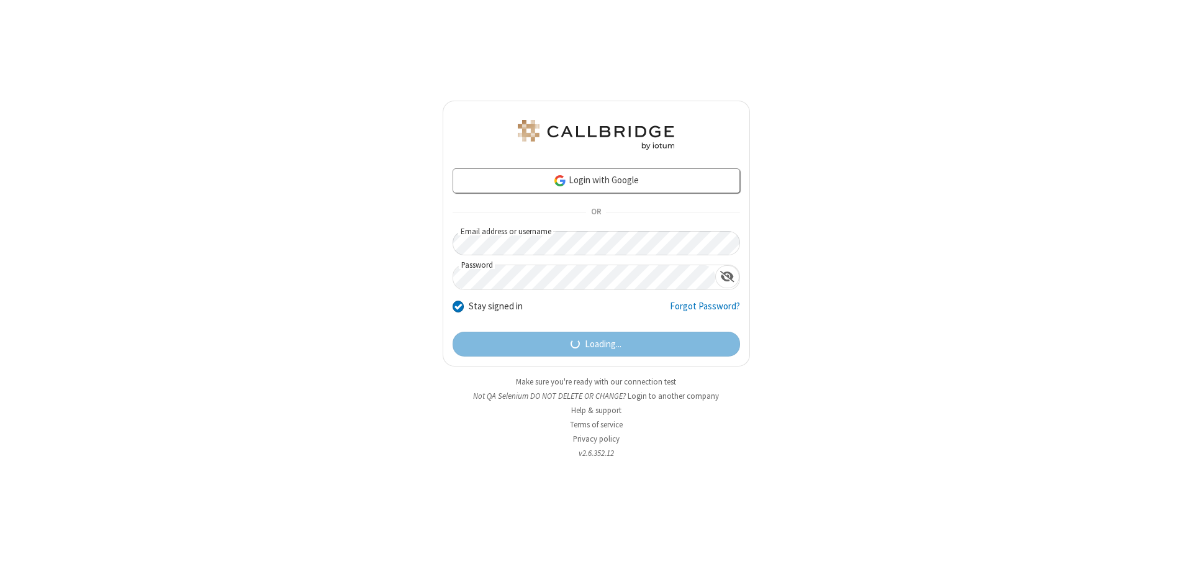 Image resolution: width=1192 pixels, height=569 pixels. Describe the element at coordinates (495, 306) in the screenshot. I see `label: Stay signed in` at that location.